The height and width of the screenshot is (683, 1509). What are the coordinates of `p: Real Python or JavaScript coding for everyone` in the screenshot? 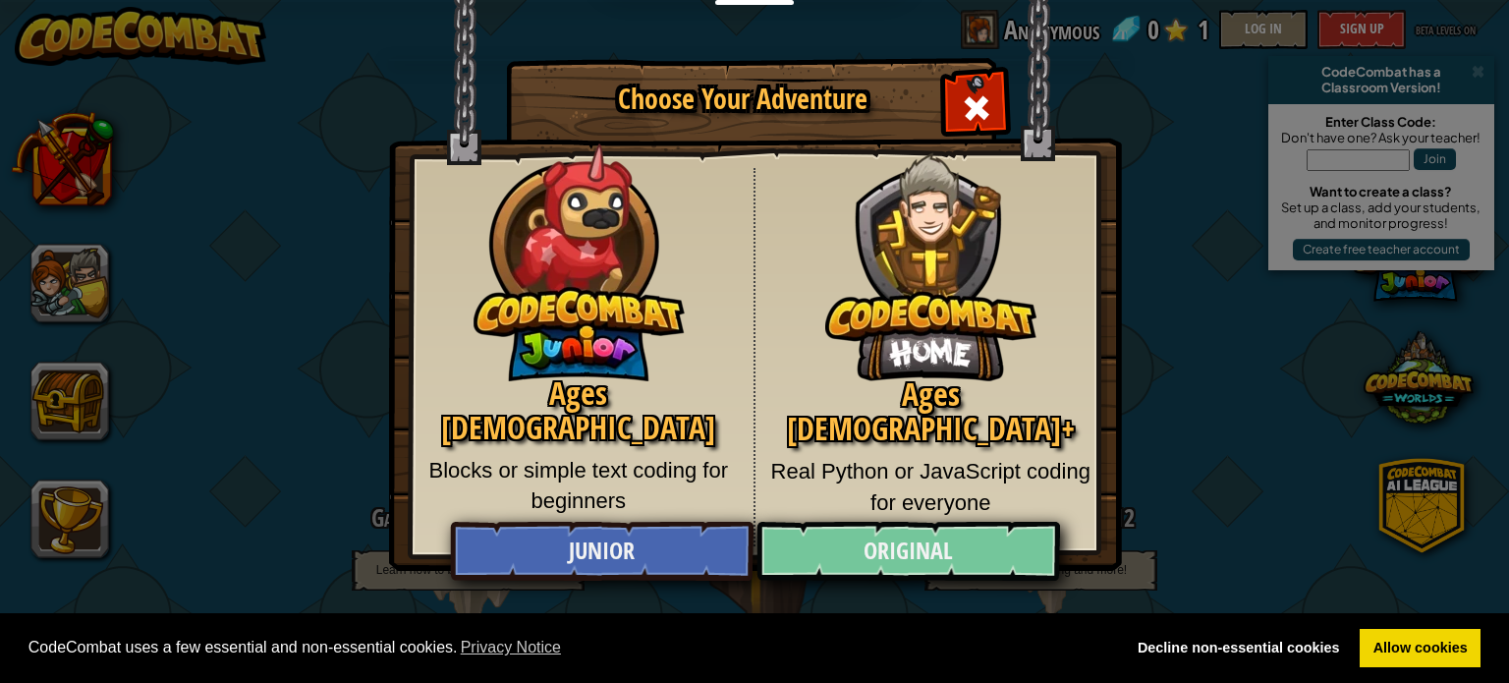 It's located at (931, 486).